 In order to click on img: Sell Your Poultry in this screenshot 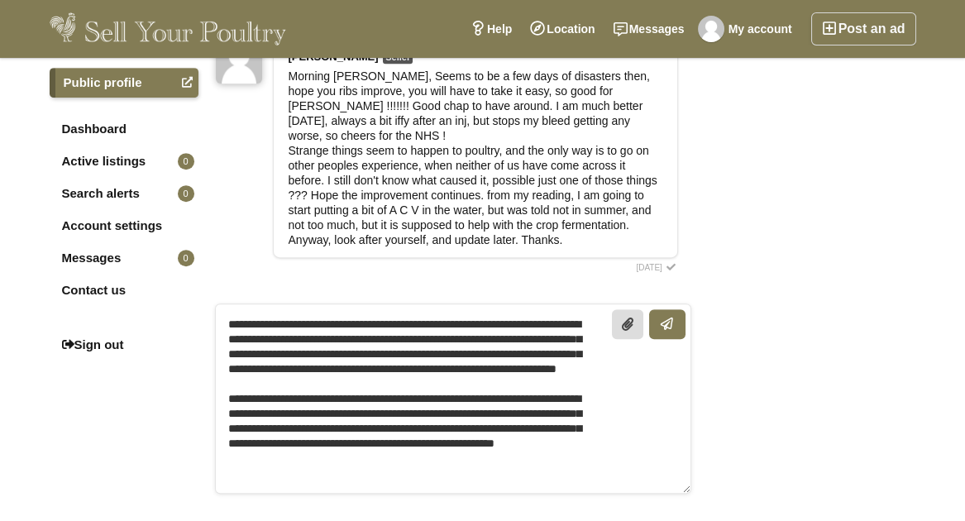, I will do `click(168, 29)`.